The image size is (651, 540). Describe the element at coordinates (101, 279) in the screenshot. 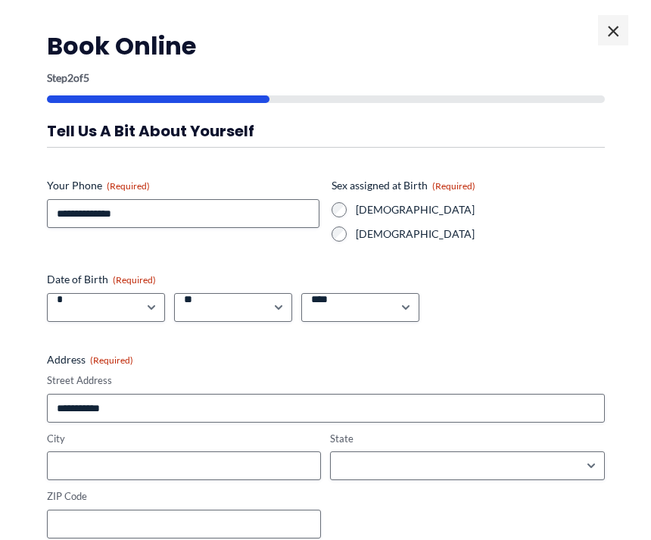

I see `legend: Date of Birth` at that location.